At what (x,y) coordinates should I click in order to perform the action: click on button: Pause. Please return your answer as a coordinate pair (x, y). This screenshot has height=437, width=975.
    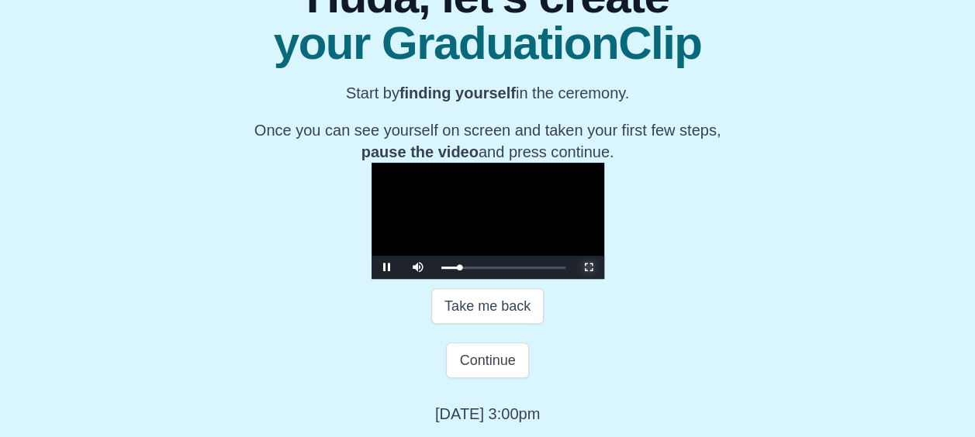
    Looking at the image, I should click on (387, 268).